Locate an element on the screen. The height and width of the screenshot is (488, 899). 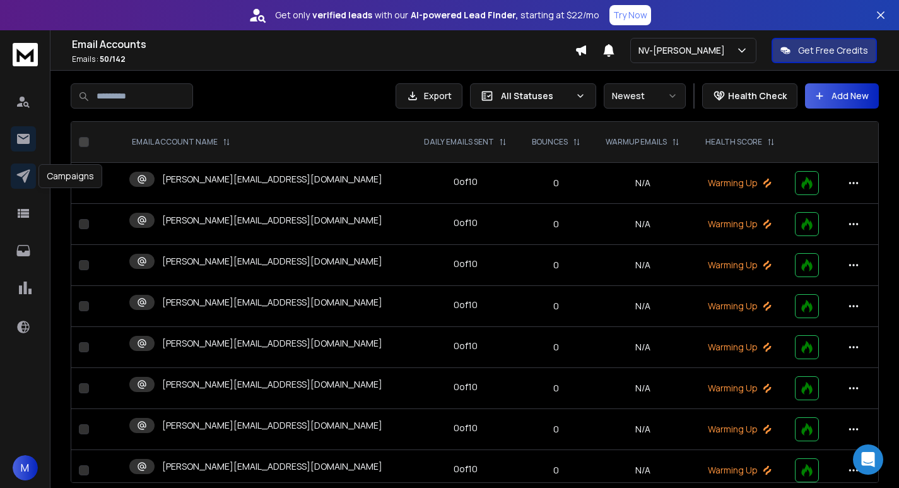
div: EMAIL ACCOUNT NAME is located at coordinates (181, 142).